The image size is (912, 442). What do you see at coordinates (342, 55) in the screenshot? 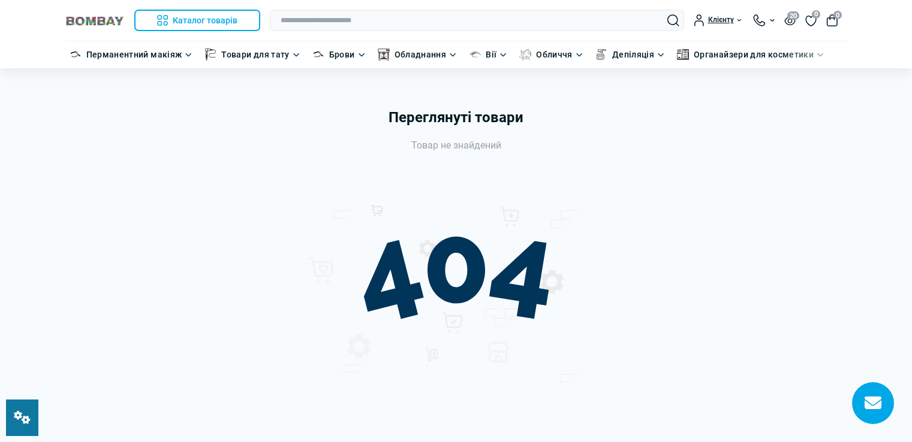
I see `a: Брови` at bounding box center [342, 55].